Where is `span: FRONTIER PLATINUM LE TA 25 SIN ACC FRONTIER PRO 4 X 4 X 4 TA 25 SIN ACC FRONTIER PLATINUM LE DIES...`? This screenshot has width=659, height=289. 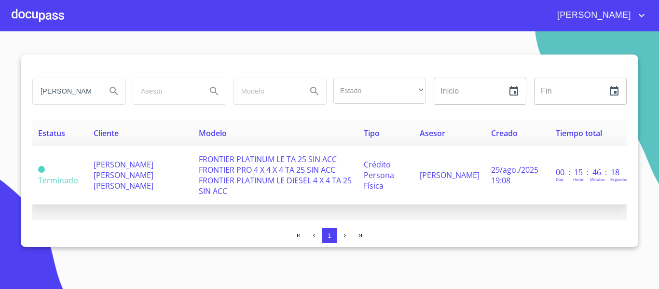 span: FRONTIER PLATINUM LE TA 25 SIN ACC FRONTIER PRO 4 X 4 X 4 TA 25 SIN ACC FRONTIER PLATINUM LE DIES... is located at coordinates (275, 175).